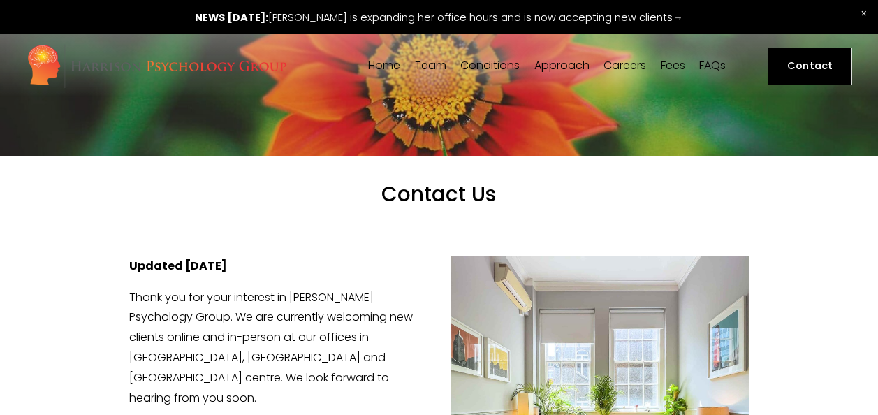  What do you see at coordinates (156, 66) in the screenshot?
I see `img: Harrison Psychology Group` at bounding box center [156, 66].